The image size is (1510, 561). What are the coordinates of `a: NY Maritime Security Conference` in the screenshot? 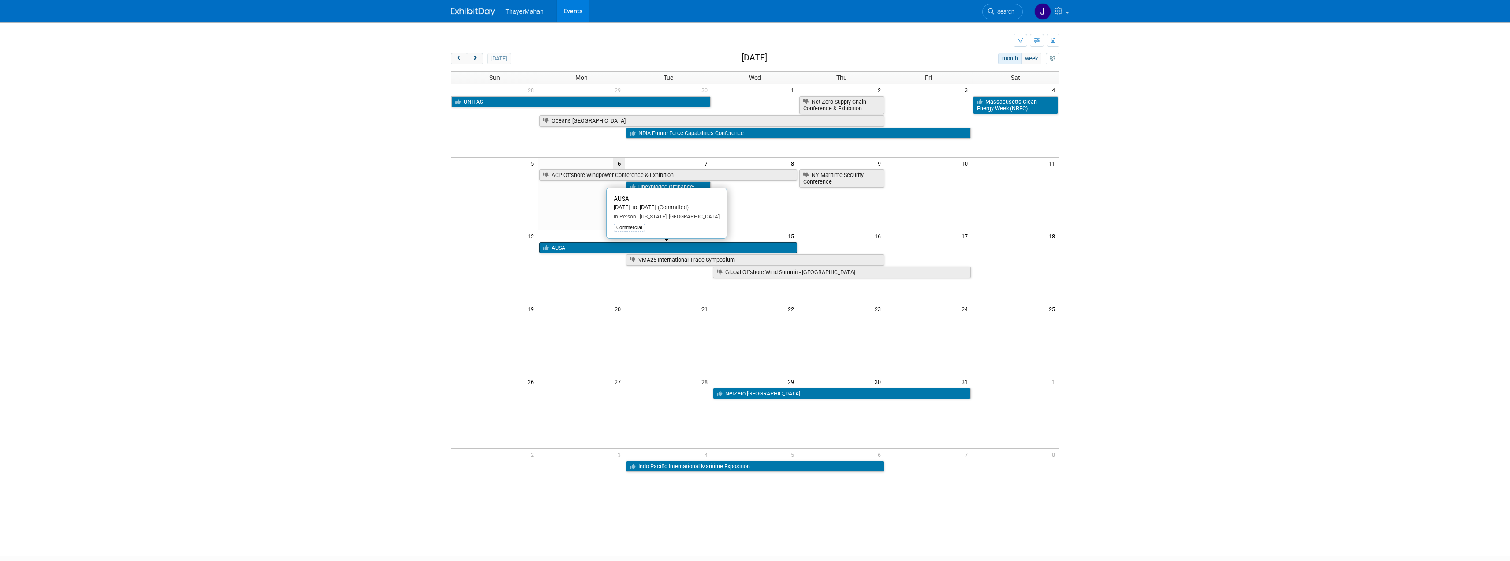 It's located at (842, 178).